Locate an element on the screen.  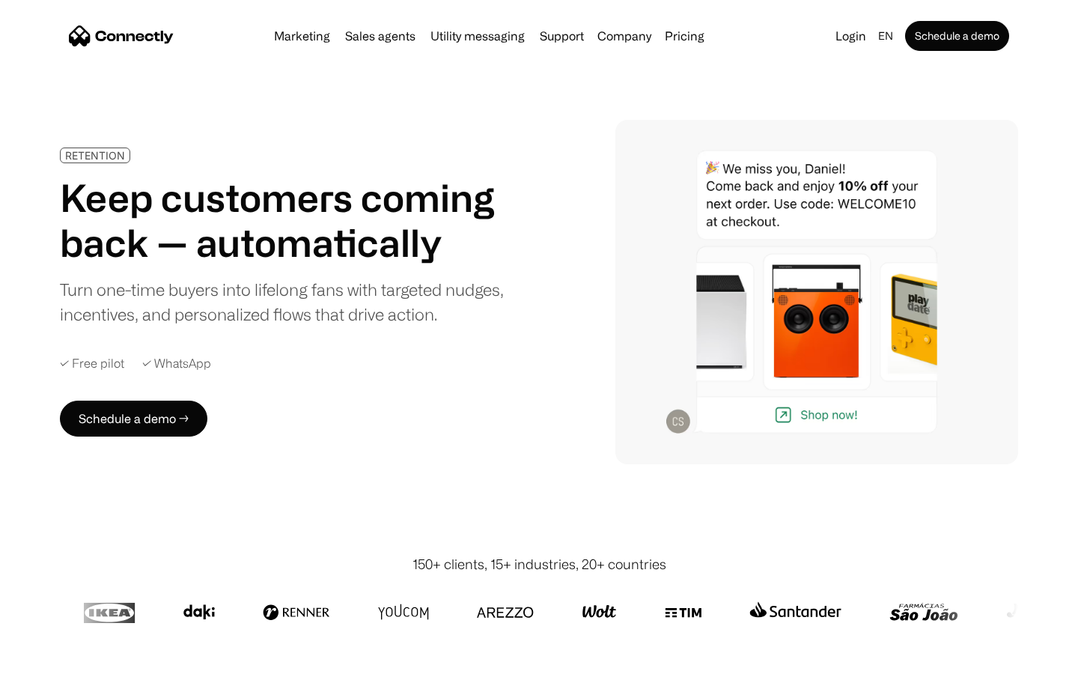
div: en is located at coordinates (886, 36).